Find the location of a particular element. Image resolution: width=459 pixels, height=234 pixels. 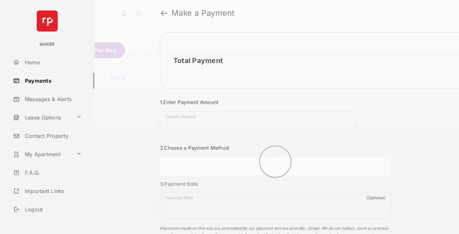

h3: 3. Payment Note is located at coordinates (275, 184).